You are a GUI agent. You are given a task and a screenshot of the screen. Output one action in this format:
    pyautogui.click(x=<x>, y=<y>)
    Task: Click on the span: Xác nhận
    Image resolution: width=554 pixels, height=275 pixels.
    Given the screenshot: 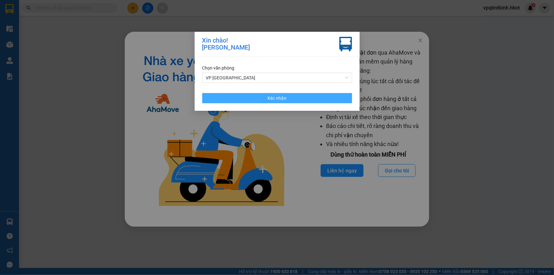 What is the action you would take?
    pyautogui.click(x=277, y=98)
    